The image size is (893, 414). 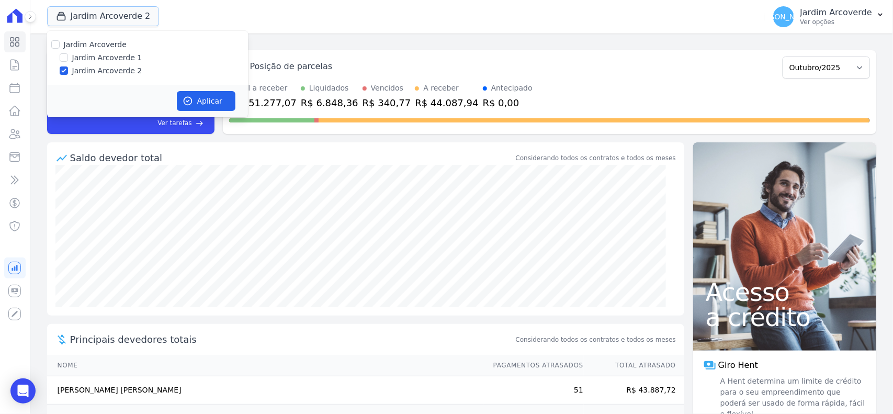 I want to click on button: Jardim Arcoverde 2, so click(x=103, y=16).